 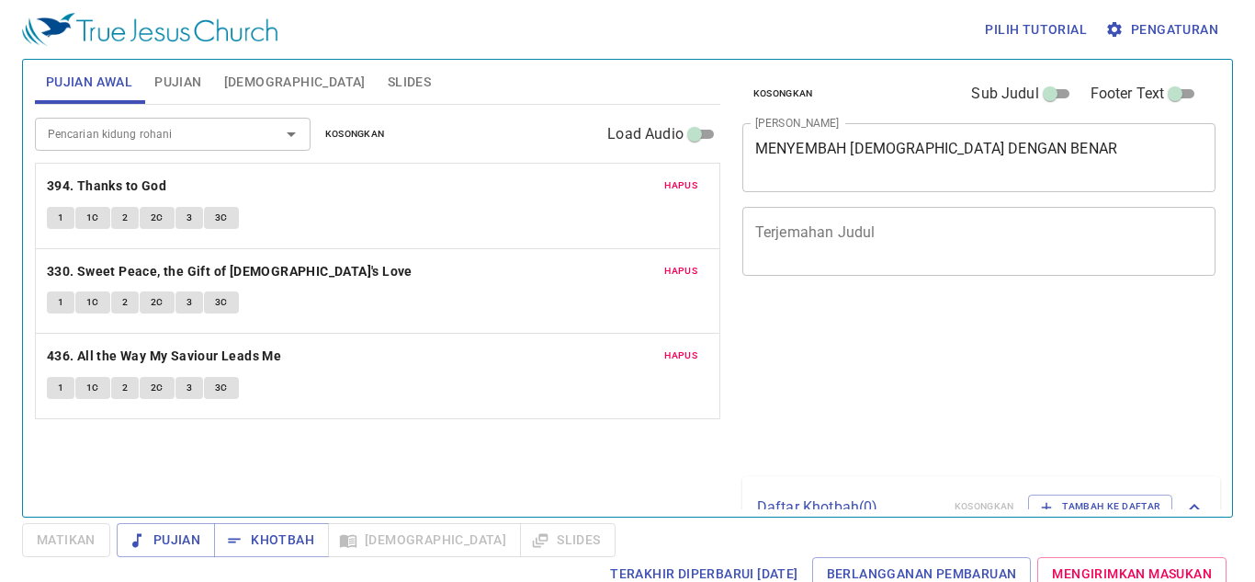 What do you see at coordinates (291, 134) in the screenshot?
I see `button: Open` at bounding box center [291, 134].